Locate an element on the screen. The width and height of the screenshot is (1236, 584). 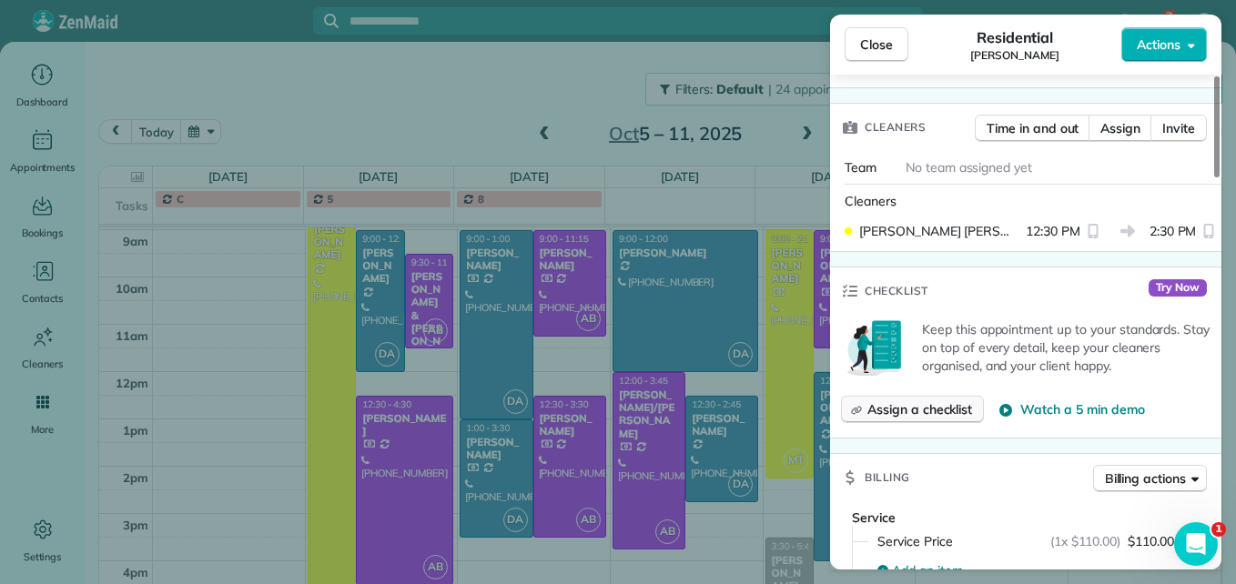
button: Assign is located at coordinates (1120, 128).